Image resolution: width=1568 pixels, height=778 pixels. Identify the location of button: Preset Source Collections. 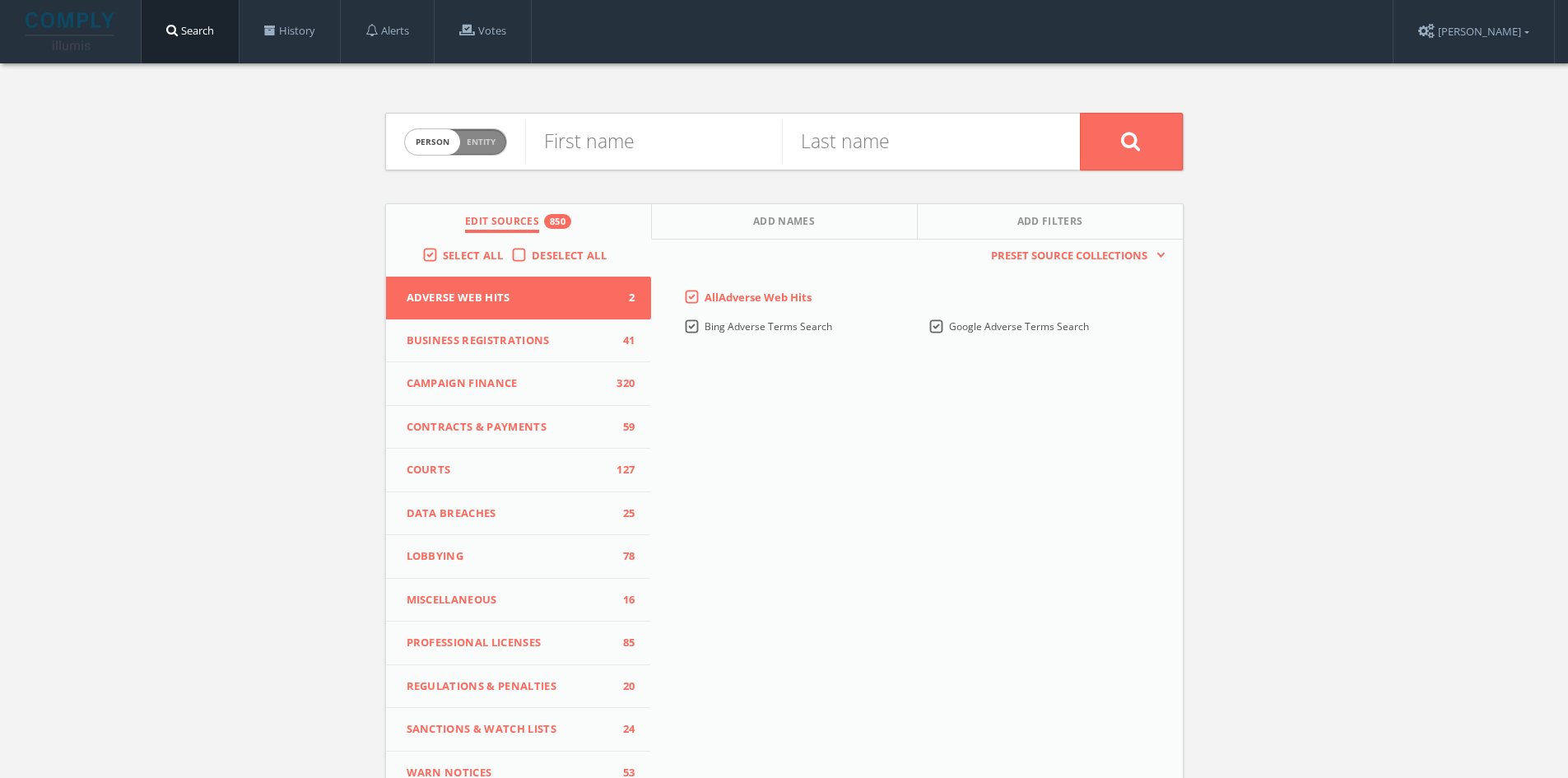
(1074, 256).